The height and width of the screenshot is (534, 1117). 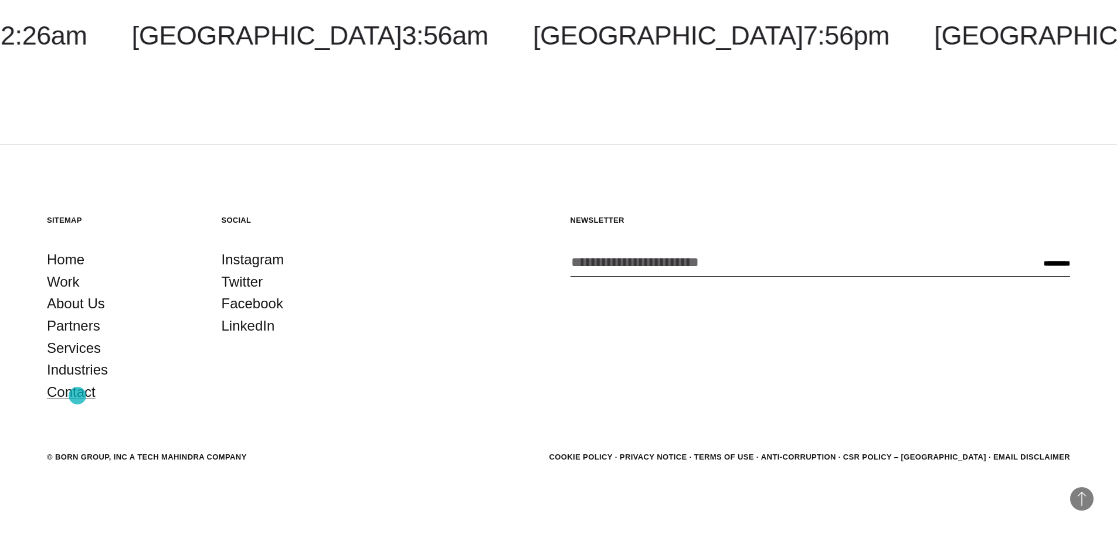 What do you see at coordinates (248, 326) in the screenshot?
I see `a: LinkedIn` at bounding box center [248, 326].